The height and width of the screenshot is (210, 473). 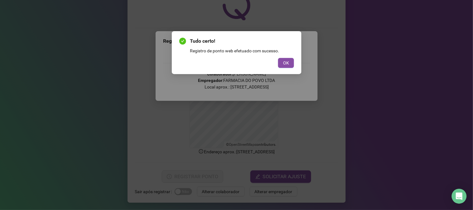 What do you see at coordinates (286, 63) in the screenshot?
I see `button: OK` at bounding box center [286, 63].